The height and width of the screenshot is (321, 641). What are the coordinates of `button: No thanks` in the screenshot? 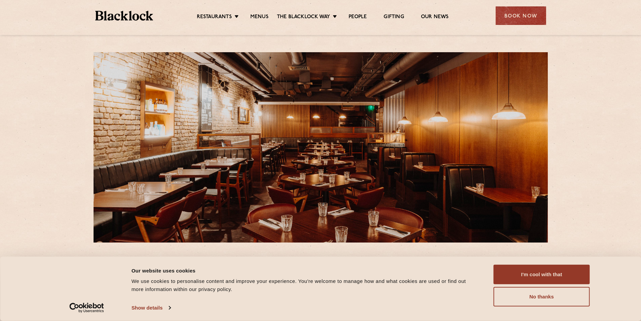 It's located at (542, 296).